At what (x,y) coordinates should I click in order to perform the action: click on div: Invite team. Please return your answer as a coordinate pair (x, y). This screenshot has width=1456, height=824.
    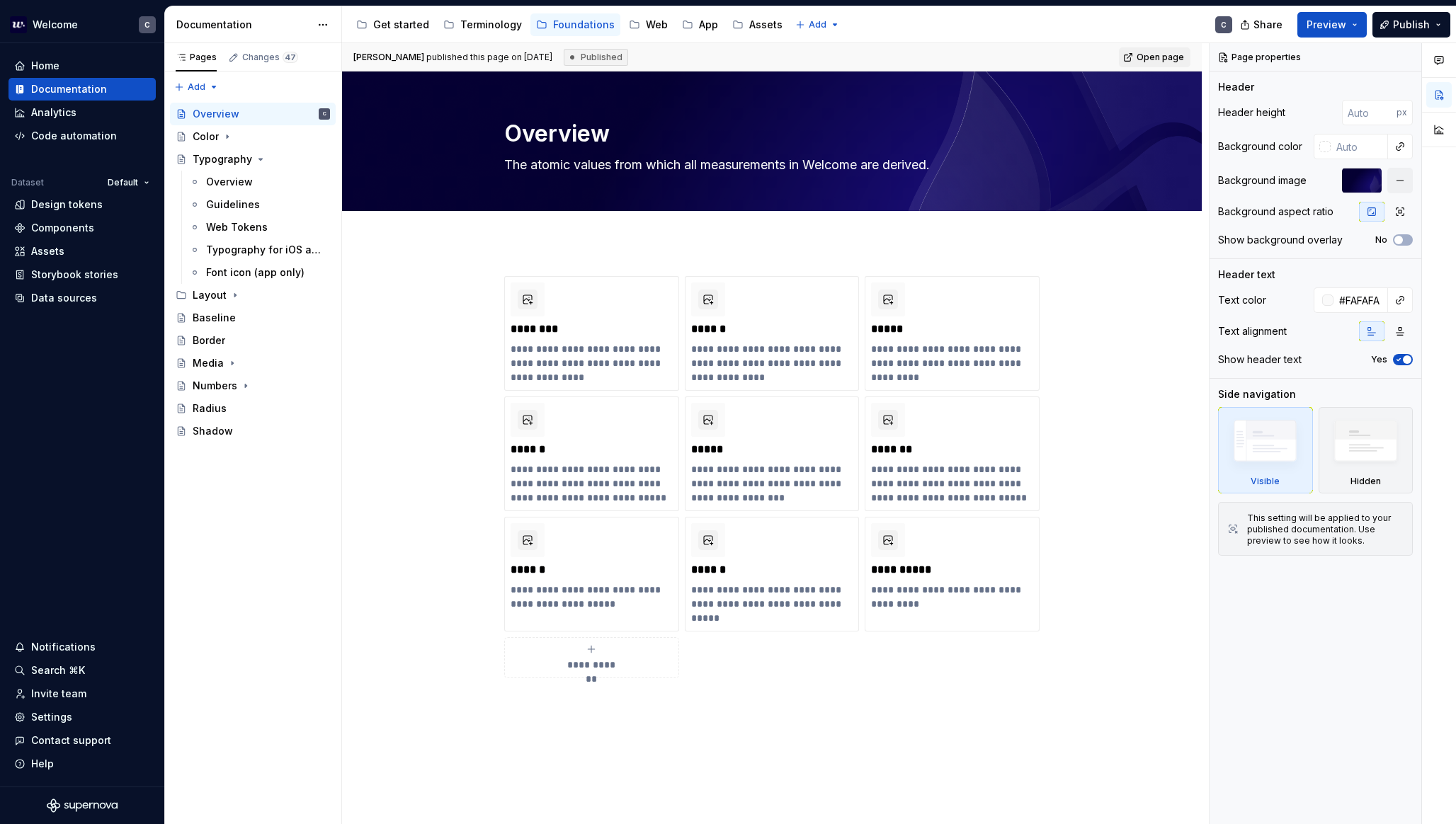
    Looking at the image, I should click on (59, 694).